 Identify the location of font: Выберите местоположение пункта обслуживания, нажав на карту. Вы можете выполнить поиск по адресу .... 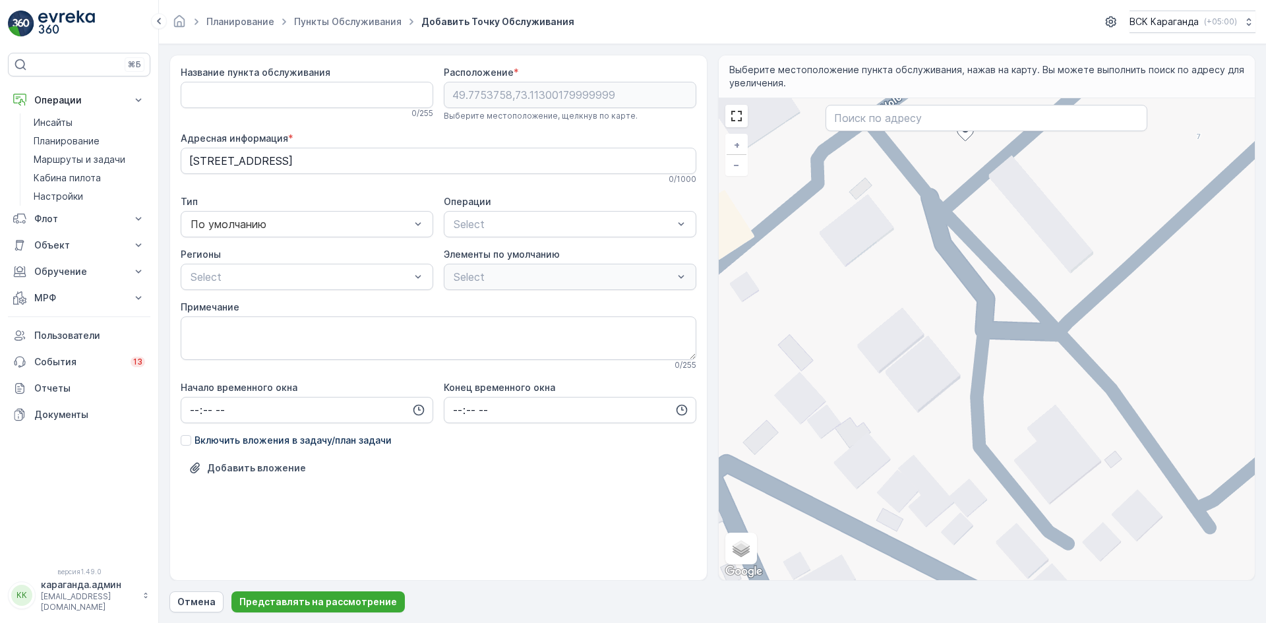
(986, 76).